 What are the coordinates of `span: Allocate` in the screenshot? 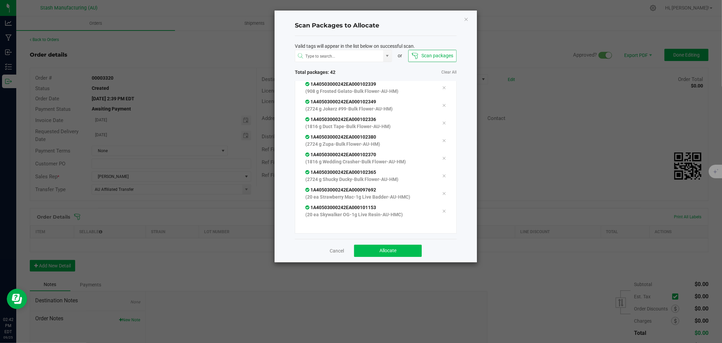 It's located at (388, 250).